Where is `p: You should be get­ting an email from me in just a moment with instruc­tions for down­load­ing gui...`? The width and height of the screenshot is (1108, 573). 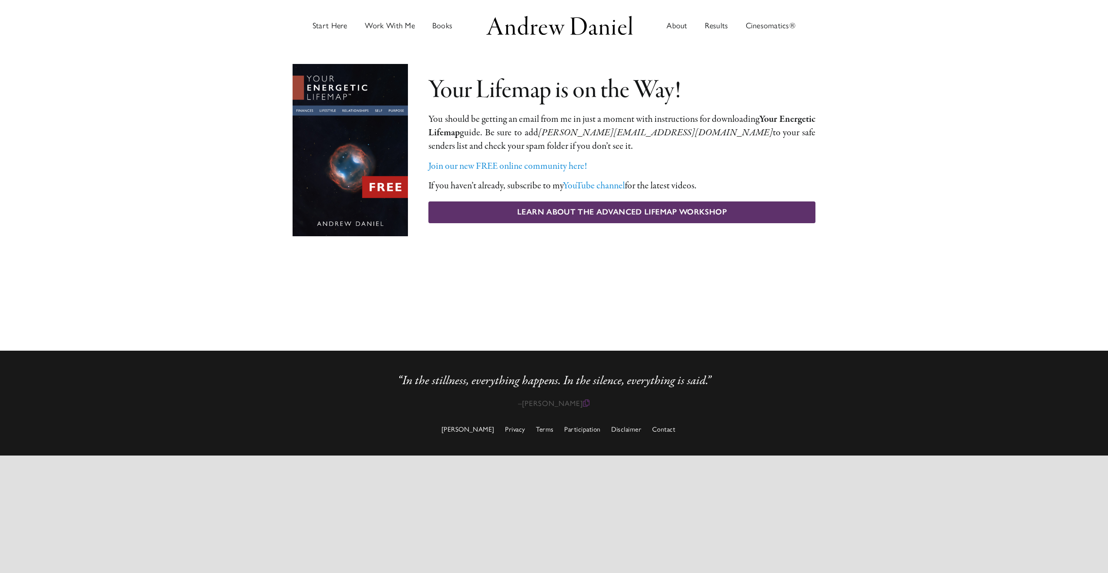
p: You should be get­ting an email from me in just a moment with instruc­tions for down­load­ing gui... is located at coordinates (622, 133).